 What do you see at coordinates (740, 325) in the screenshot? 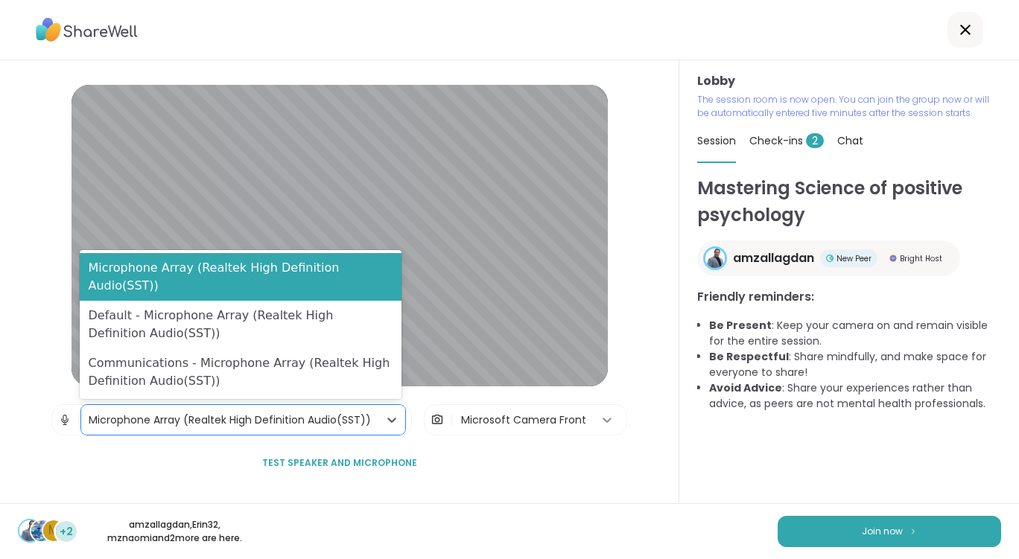
I see `b: Be Present` at bounding box center [740, 325].